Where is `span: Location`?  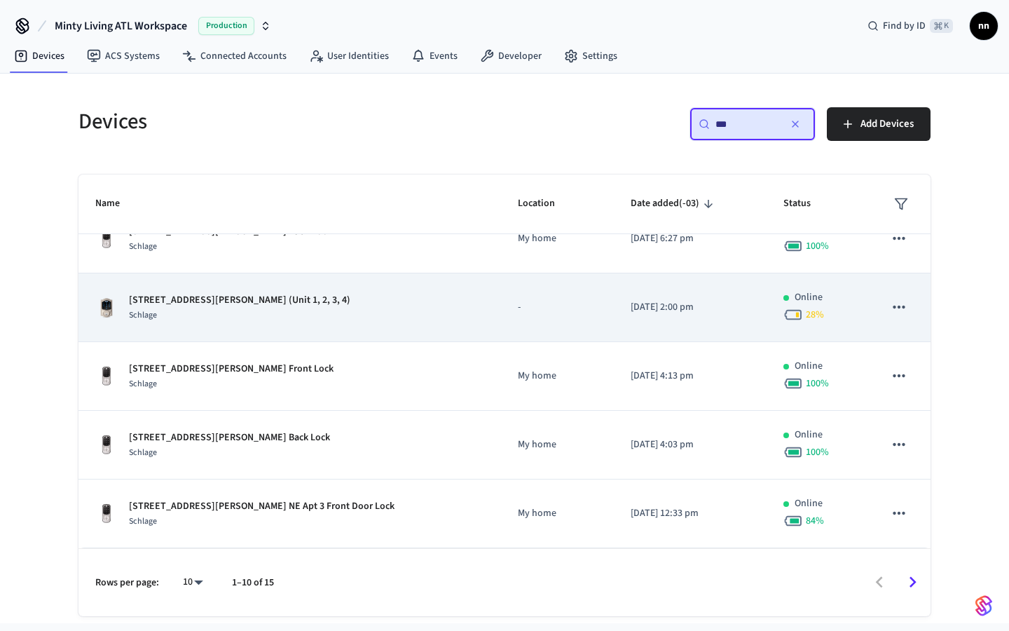
span: Location is located at coordinates (545, 203).